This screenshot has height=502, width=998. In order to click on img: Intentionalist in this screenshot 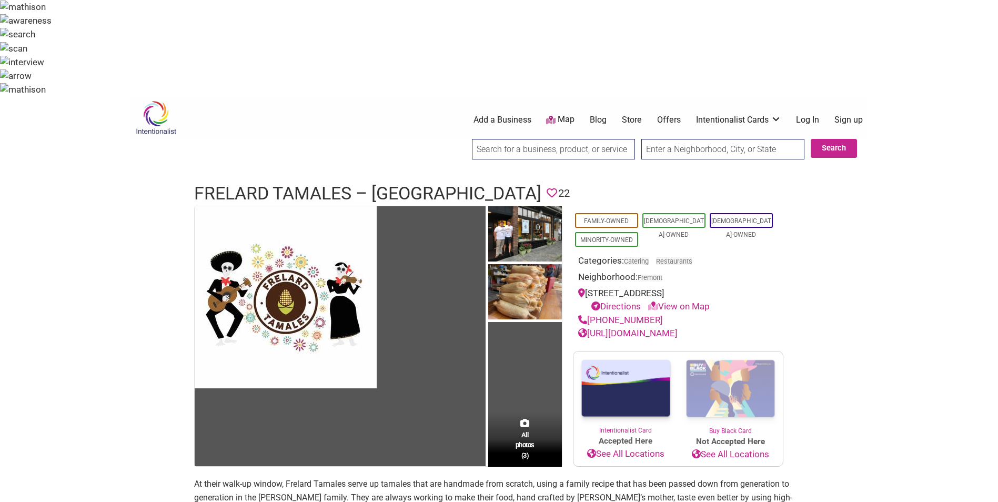, I will do `click(156, 117)`.